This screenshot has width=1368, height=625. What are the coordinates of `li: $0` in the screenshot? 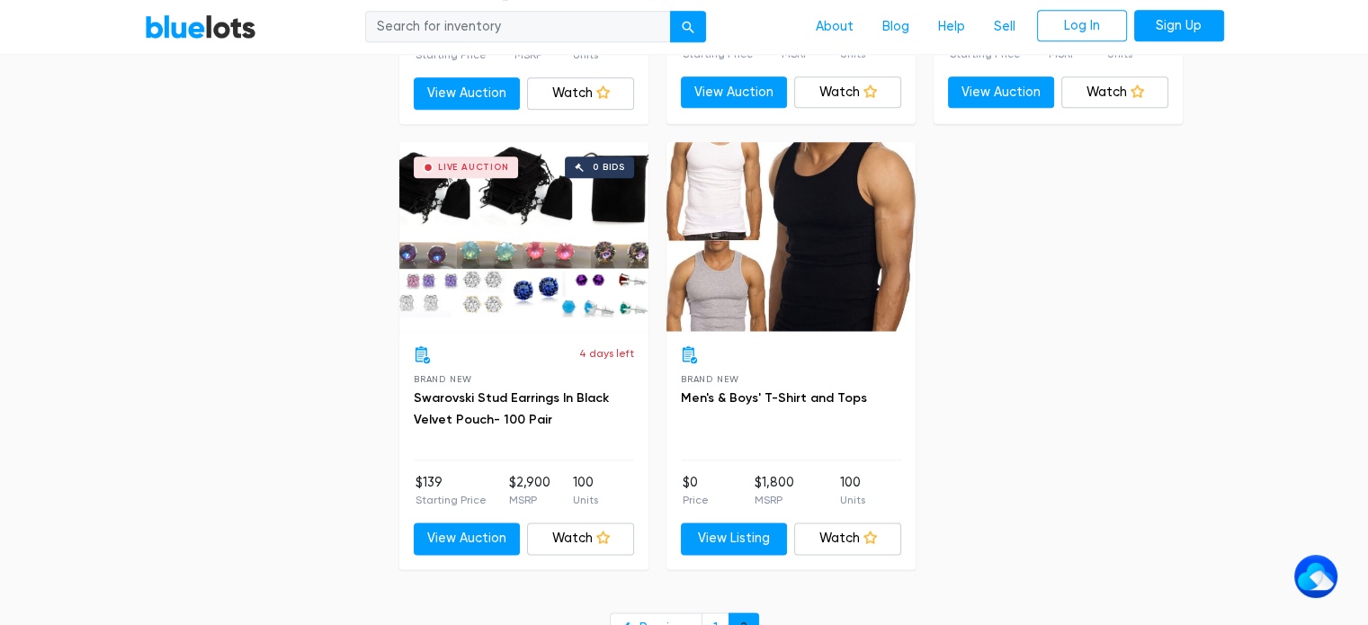 It's located at (695, 491).